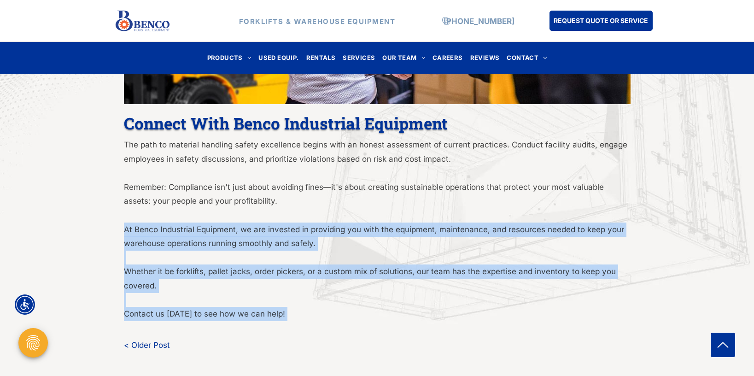 This screenshot has height=376, width=754. What do you see at coordinates (364, 194) in the screenshot?
I see `span: Remember: Compliance isn't just about avoiding fines—it's about creating sustainable operations t...` at bounding box center [364, 194].